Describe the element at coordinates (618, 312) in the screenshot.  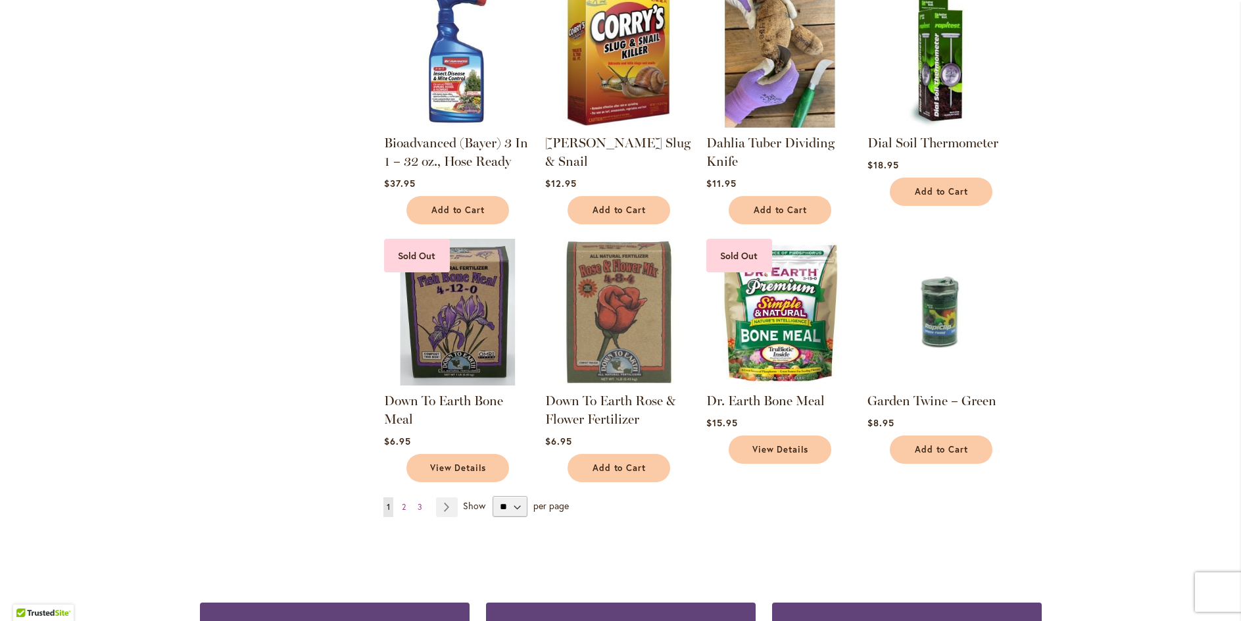
I see `img: Down To Earth Rose & Flower Fertilizer` at that location.